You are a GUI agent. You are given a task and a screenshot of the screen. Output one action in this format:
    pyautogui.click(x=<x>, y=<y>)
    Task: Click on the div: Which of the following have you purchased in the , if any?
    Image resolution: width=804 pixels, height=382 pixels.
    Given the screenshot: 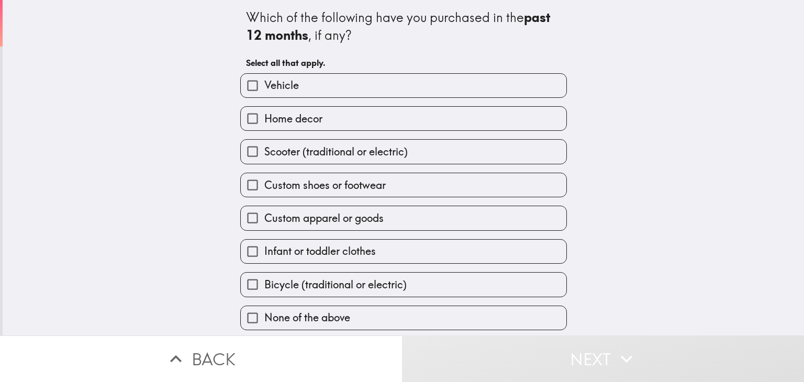 What is the action you would take?
    pyautogui.click(x=403, y=26)
    